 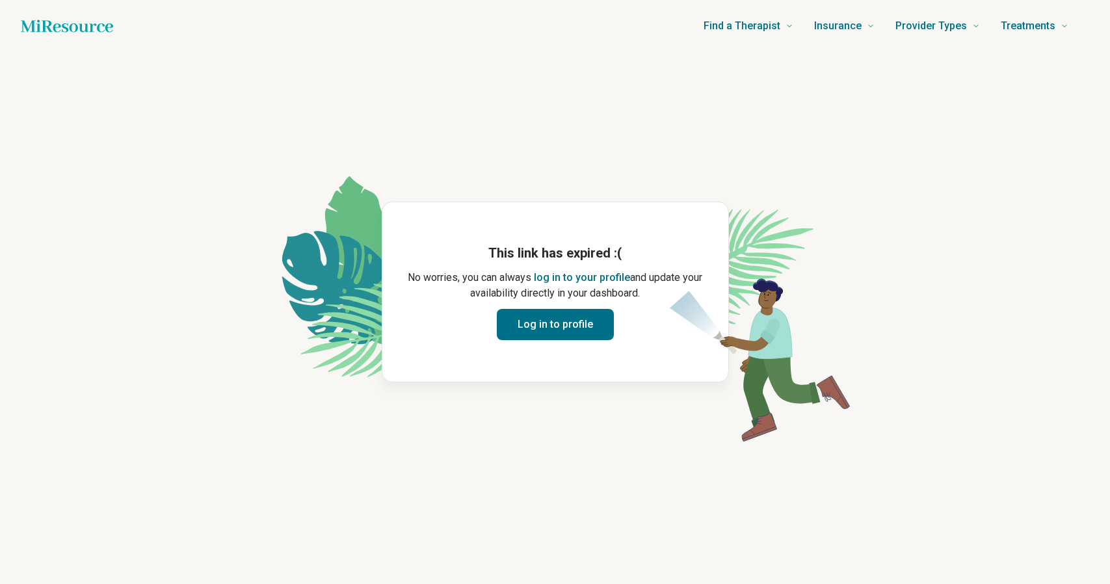 I want to click on p: No worries, you can always and update your availability directly in your dashboard., so click(x=555, y=285).